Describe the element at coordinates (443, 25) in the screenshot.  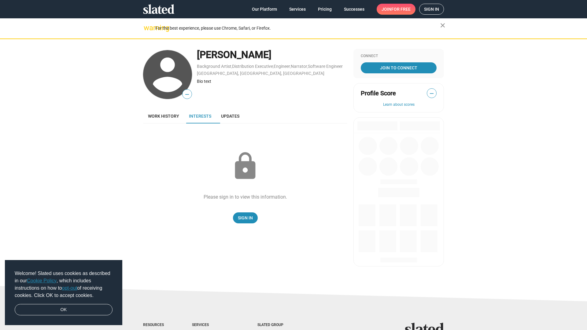
I see `mat-icon: close` at that location.